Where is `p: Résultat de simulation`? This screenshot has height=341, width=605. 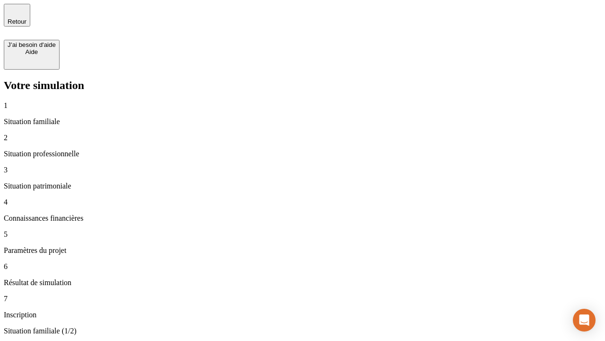
p: Résultat de simulation is located at coordinates (303, 282).